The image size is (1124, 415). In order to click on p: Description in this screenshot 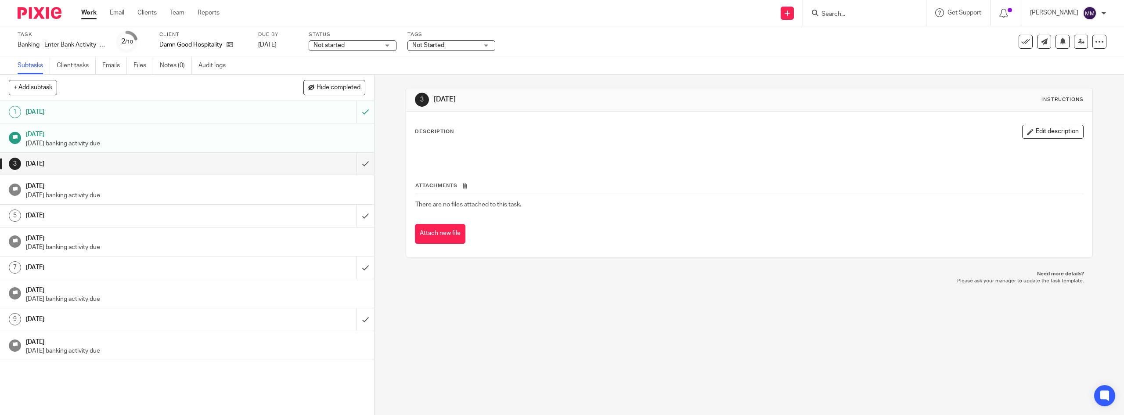, I will do `click(434, 132)`.